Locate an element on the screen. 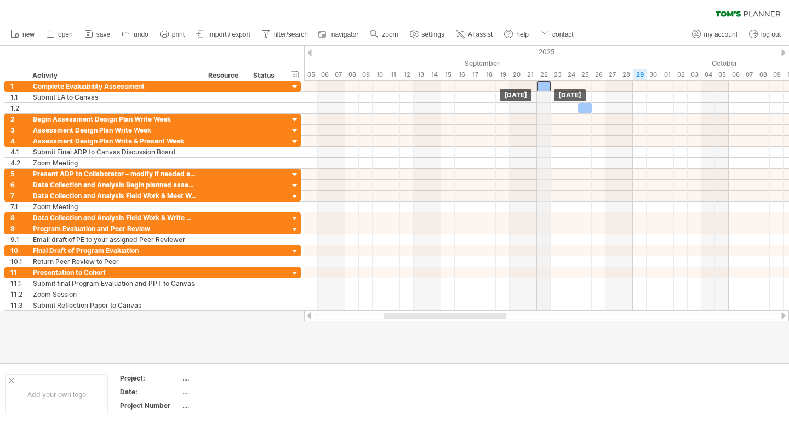 The height and width of the screenshot is (426, 789). a: import / export is located at coordinates (224, 35).